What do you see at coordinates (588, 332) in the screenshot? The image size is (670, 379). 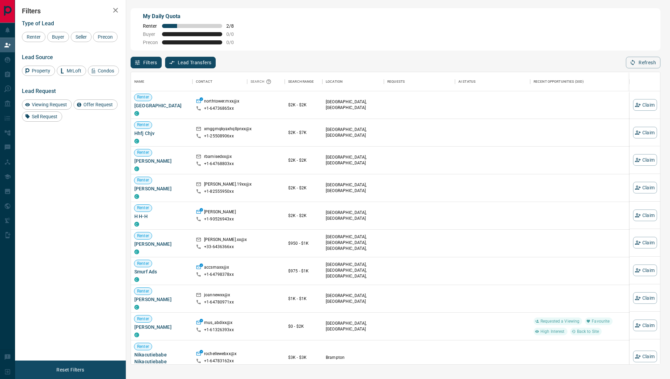 I see `span: Back to Site` at bounding box center [588, 332].